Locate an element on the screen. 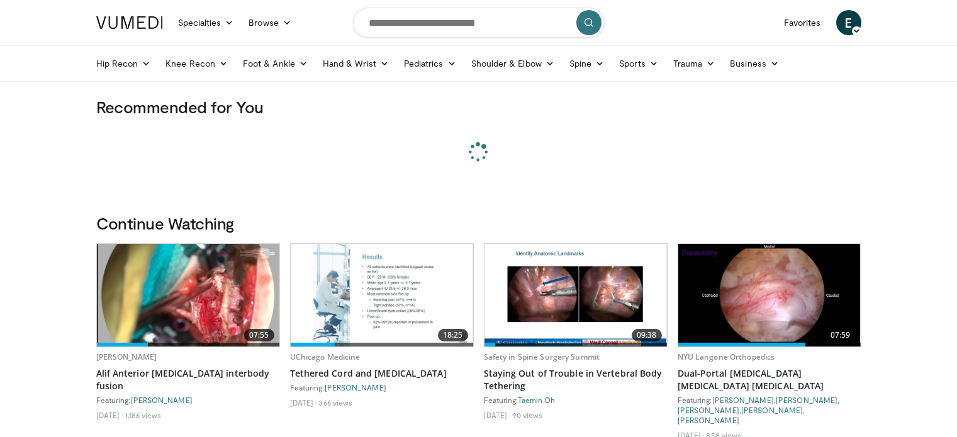 The width and height of the screenshot is (957, 437). a: Trauma is located at coordinates (694, 64).